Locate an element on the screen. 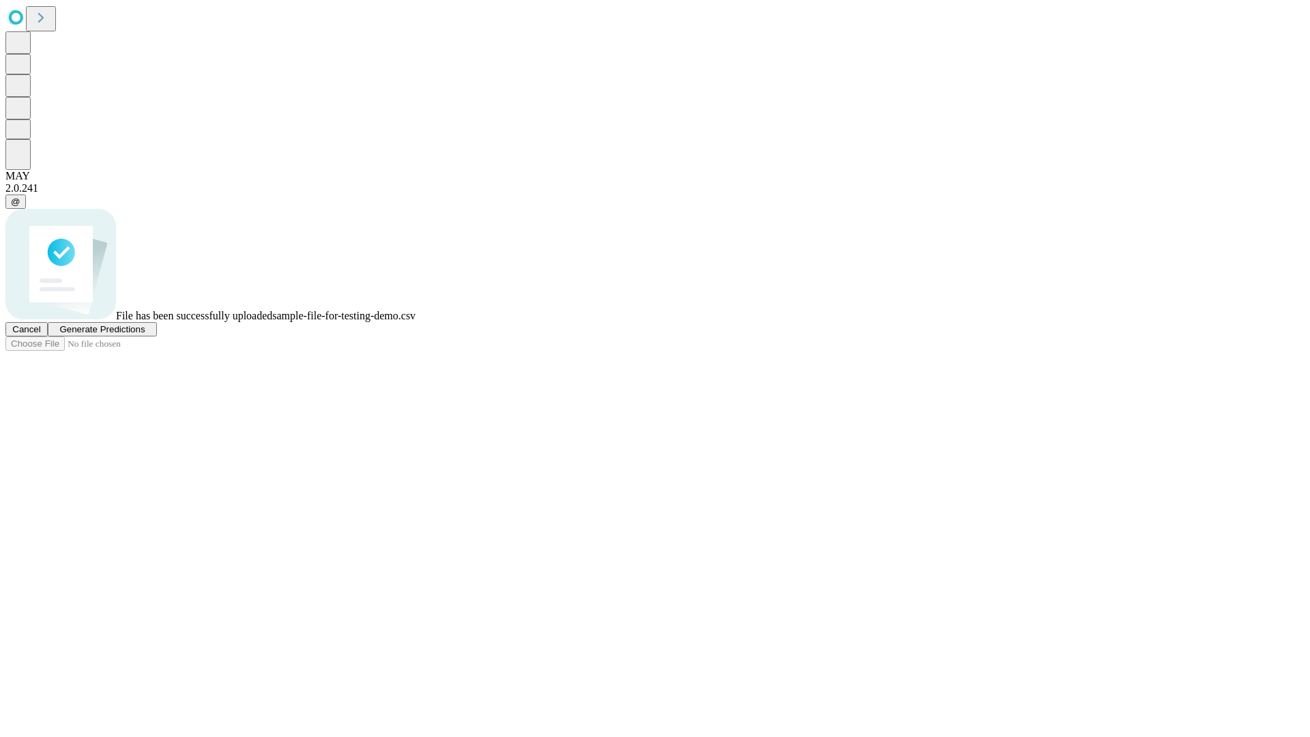 The image size is (1310, 737). button: Cancel is located at coordinates (27, 329).